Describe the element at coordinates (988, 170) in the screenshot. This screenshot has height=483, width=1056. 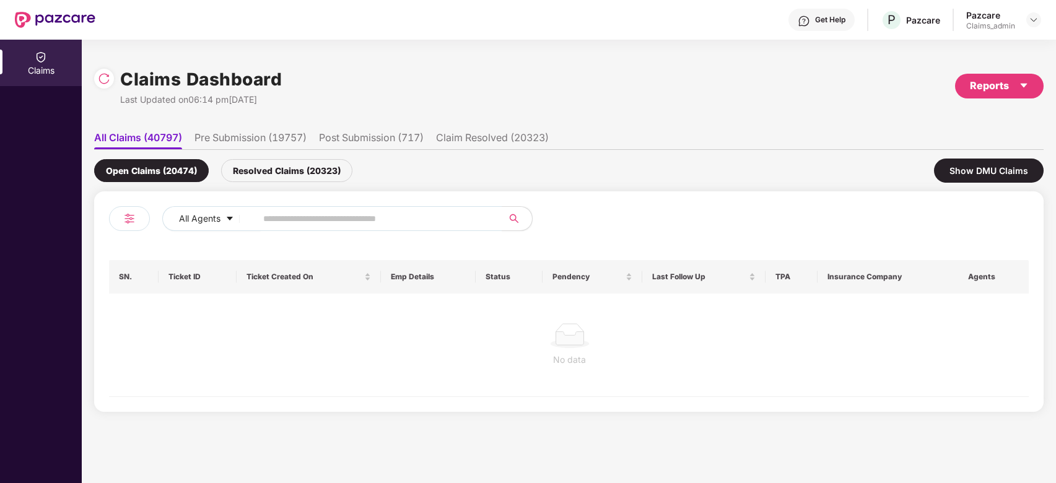
I see `div: Show DMU Claims` at that location.